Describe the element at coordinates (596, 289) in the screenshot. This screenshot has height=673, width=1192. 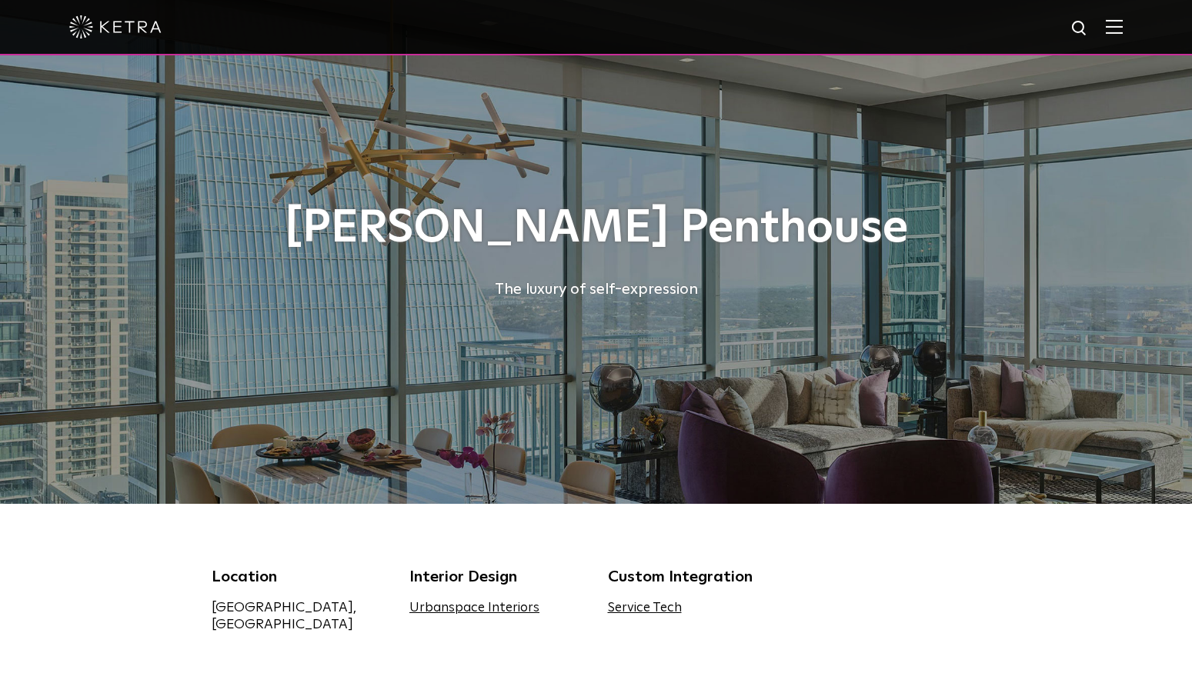
I see `div: The luxury of self-expression` at that location.